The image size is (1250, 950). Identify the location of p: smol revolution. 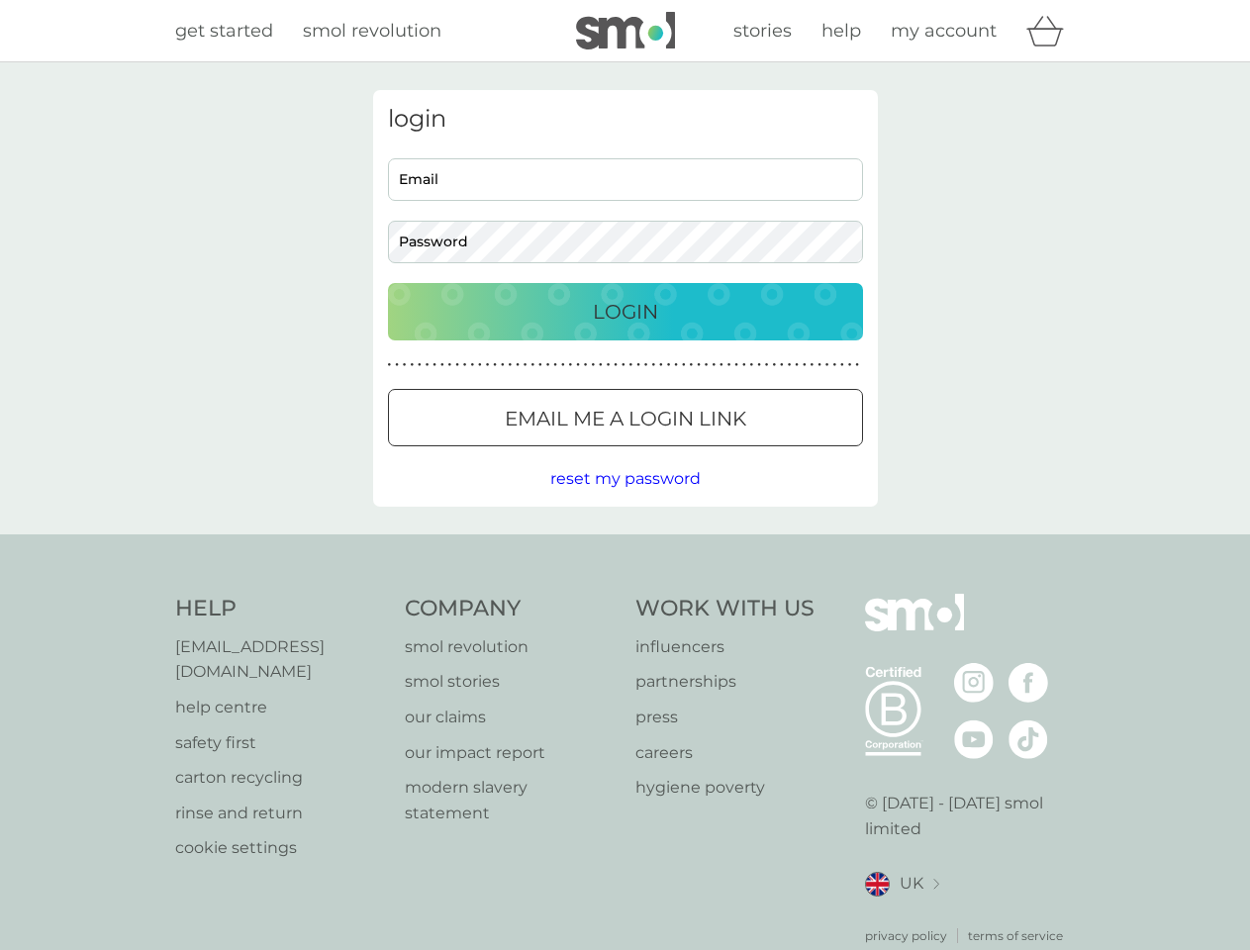
(510, 647).